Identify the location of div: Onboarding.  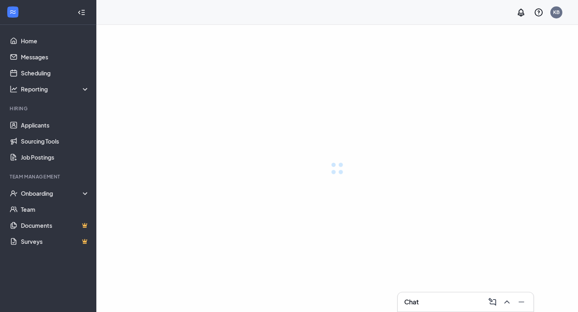
(55, 193).